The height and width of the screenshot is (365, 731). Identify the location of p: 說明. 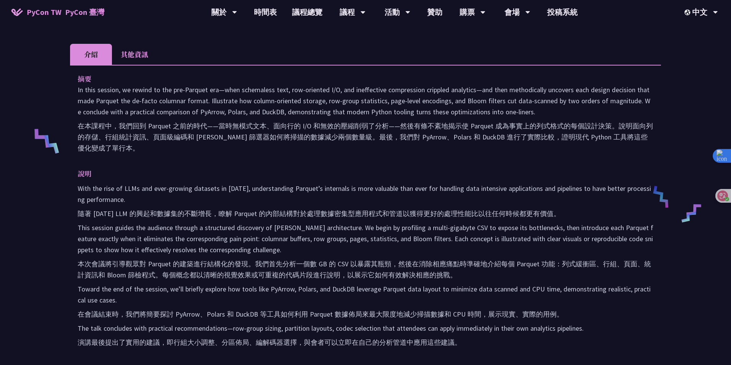
(358, 173).